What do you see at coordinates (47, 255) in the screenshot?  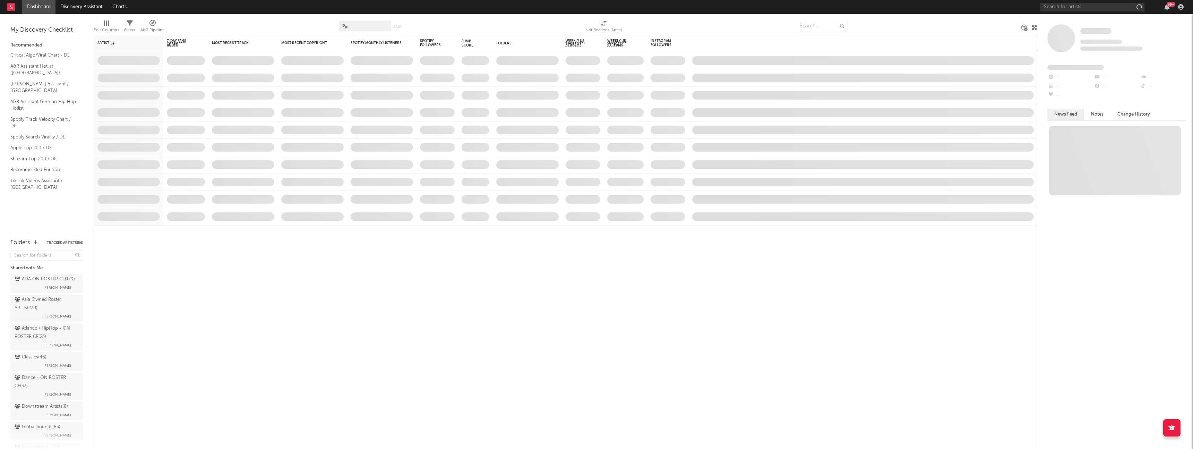 I see `input: Search for folders...` at bounding box center [47, 255].